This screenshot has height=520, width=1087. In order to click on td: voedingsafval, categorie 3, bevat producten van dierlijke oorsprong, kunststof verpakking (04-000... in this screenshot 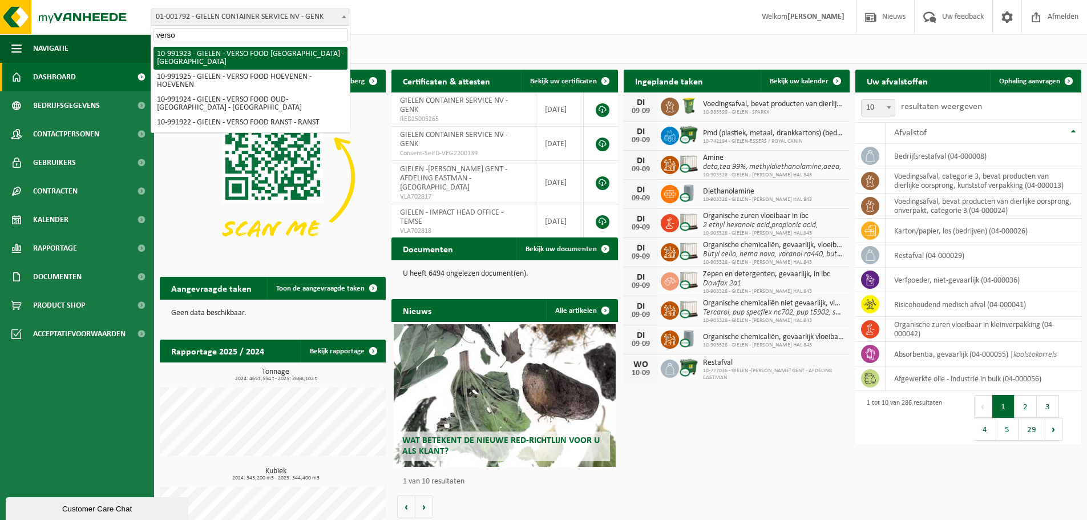, I will do `click(983, 181)`.